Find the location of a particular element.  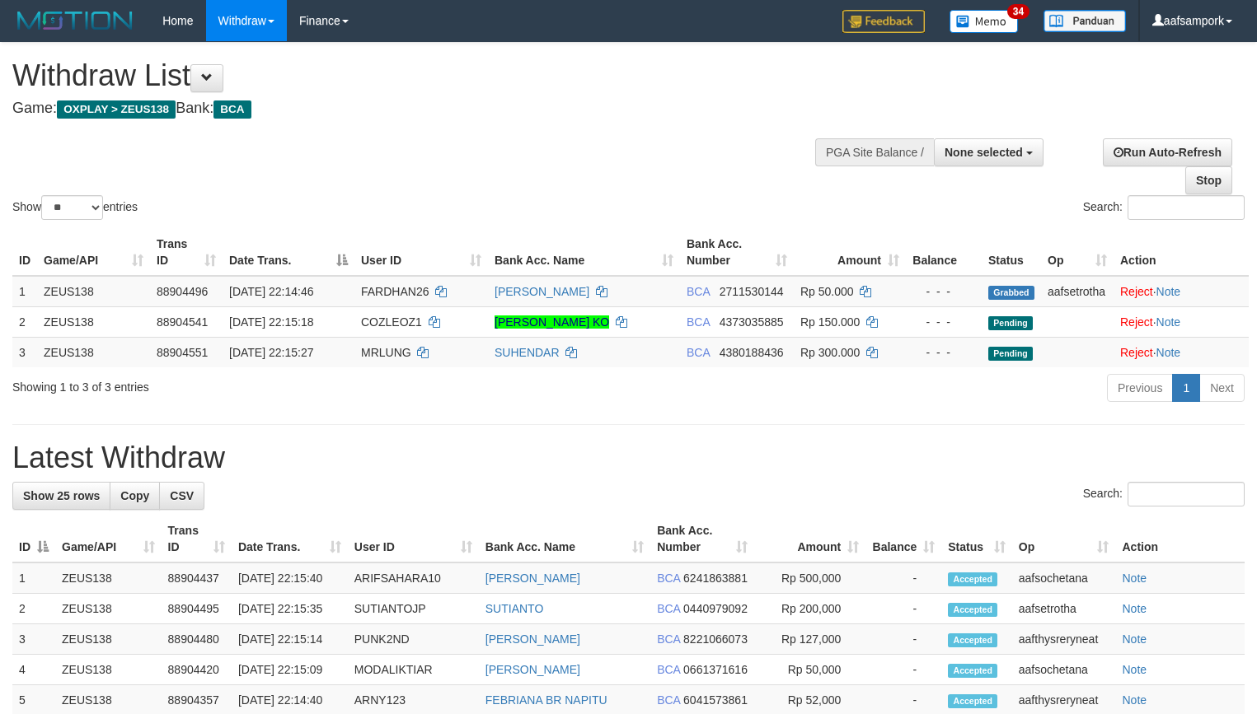

img: Button%20Memo.svg is located at coordinates (984, 21).